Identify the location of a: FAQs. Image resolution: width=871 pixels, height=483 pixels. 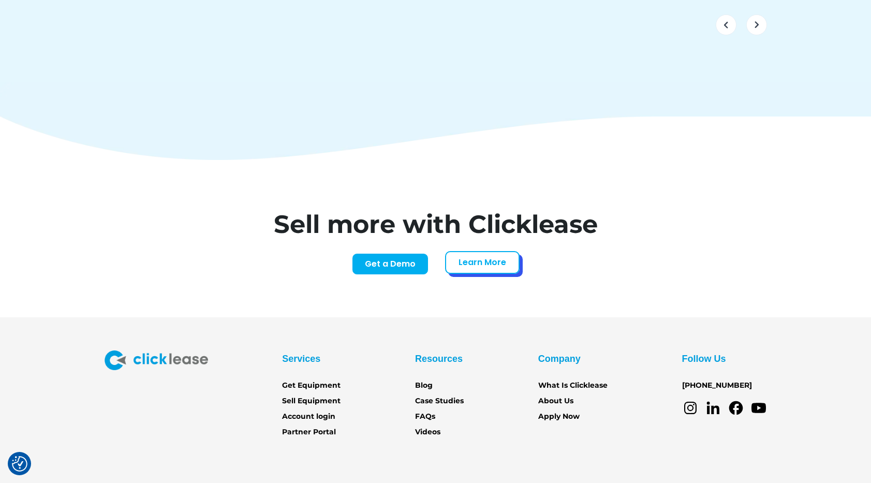
(425, 417).